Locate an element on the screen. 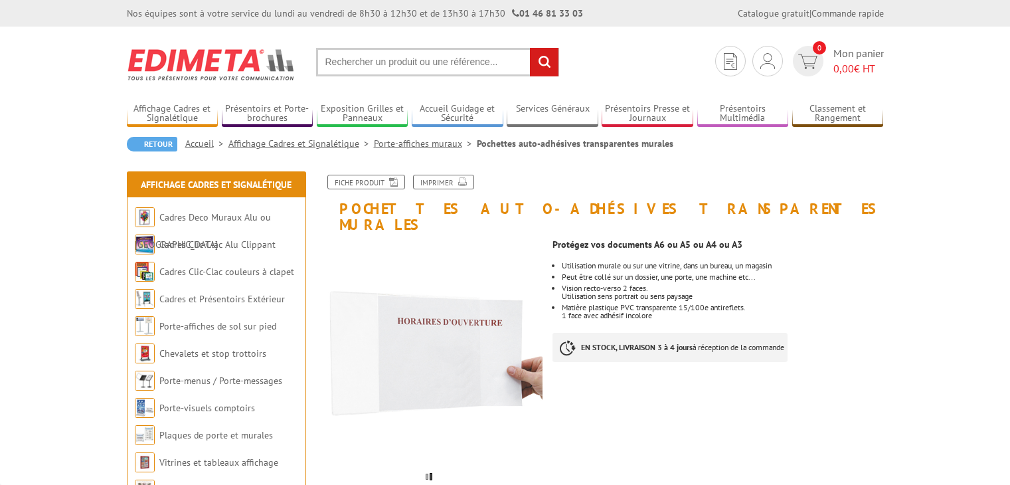 This screenshot has width=1010, height=485. p: 1 face avec adhésif incolore is located at coordinates (722, 315).